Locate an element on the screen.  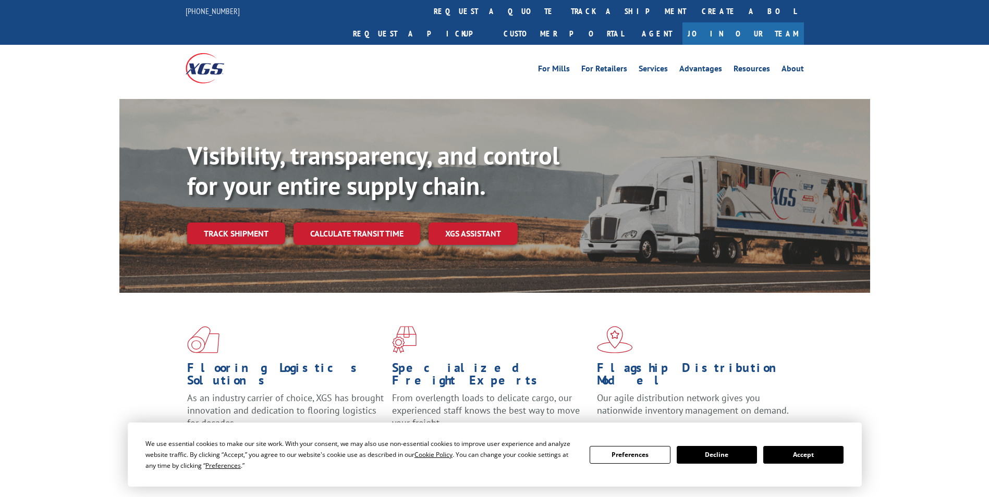
div: We use essential cookies to make our site work. With your consent, we may also use non-essential ... is located at coordinates (361, 454).